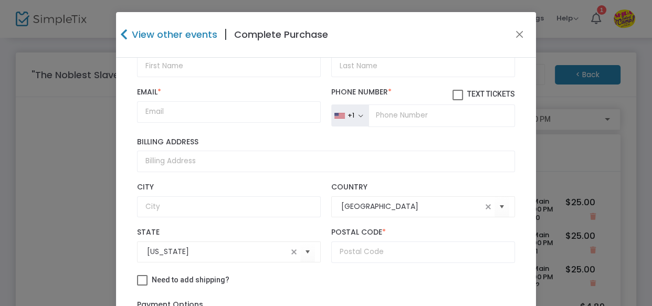  Describe the element at coordinates (229, 66) in the screenshot. I see `input: First Name` at that location.